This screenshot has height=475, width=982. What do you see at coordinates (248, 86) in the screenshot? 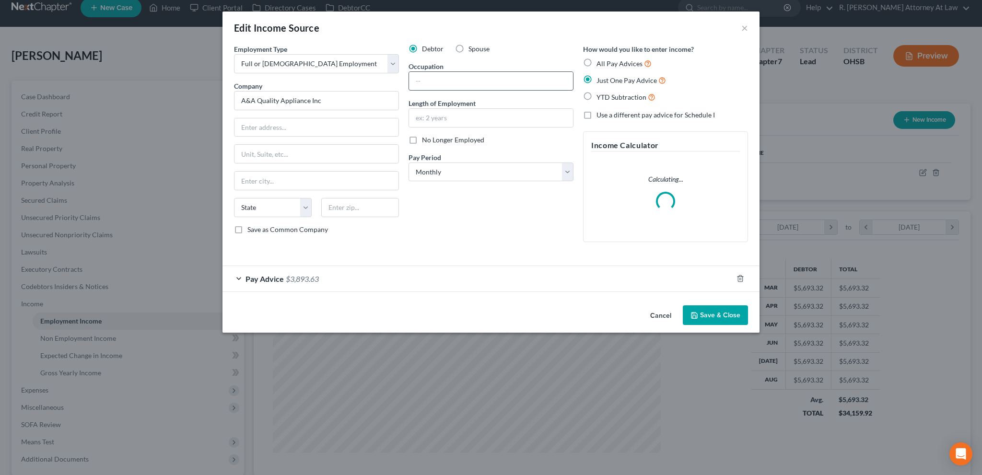
I see `span: Company` at bounding box center [248, 86].